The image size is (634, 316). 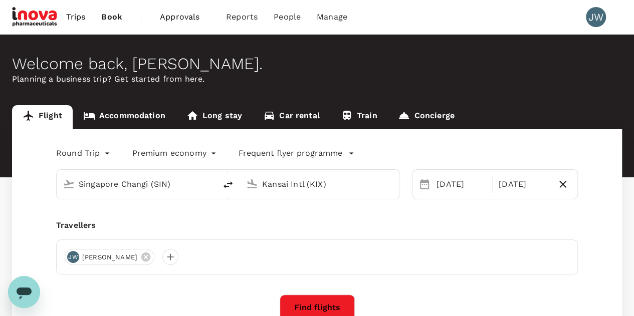 I want to click on a: Concierge, so click(x=426, y=117).